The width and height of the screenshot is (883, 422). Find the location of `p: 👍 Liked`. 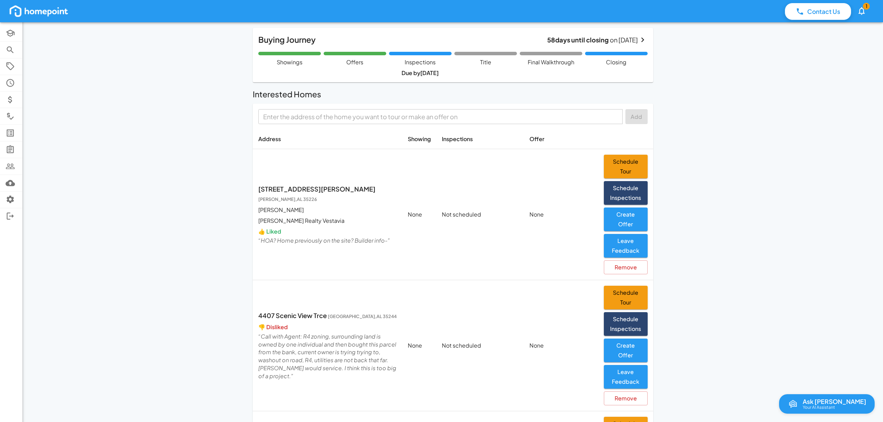

p: 👍 Liked is located at coordinates (270, 232).